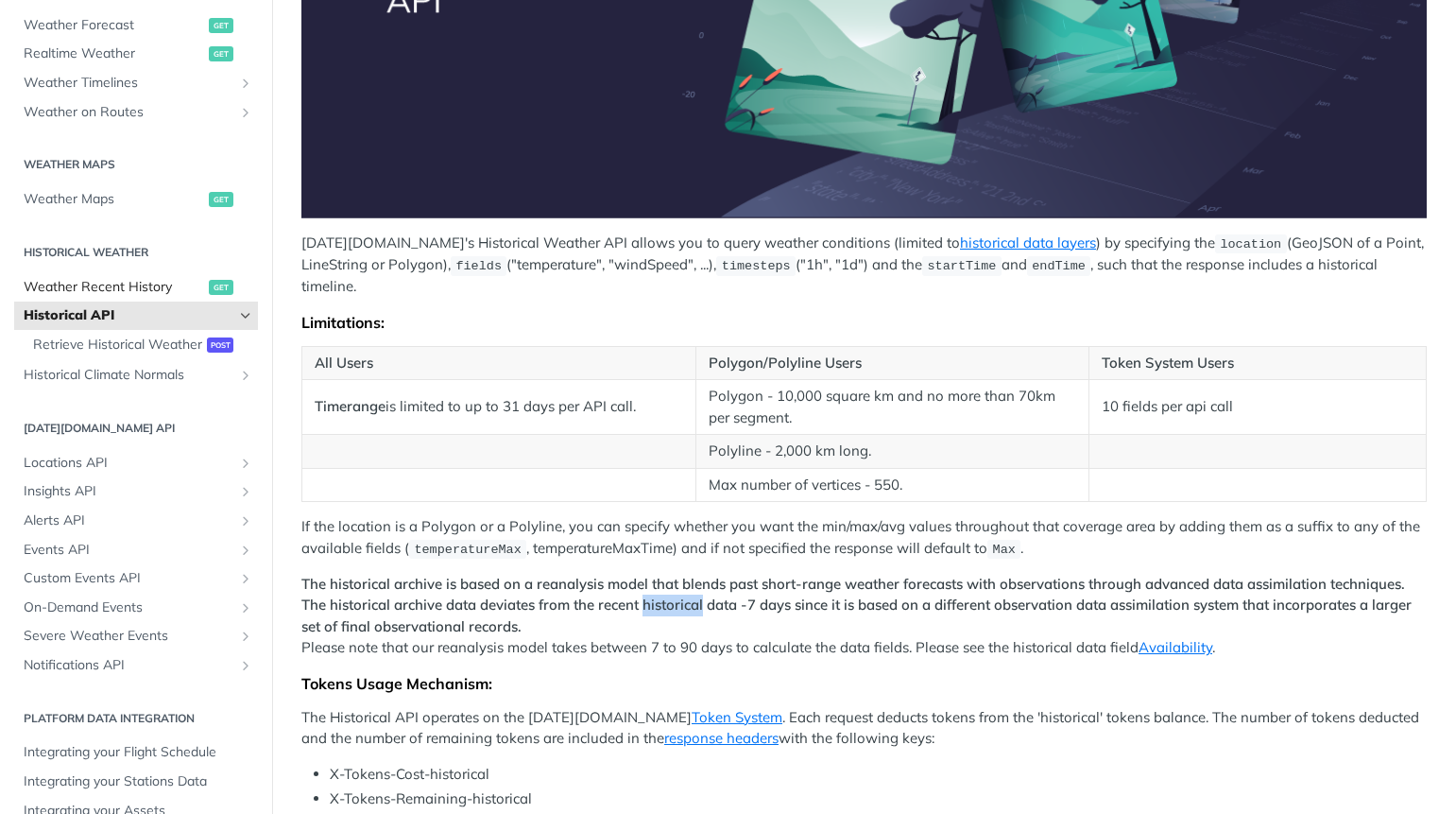 This screenshot has height=814, width=1456. What do you see at coordinates (128, 666) in the screenshot?
I see `span: Notifications API` at bounding box center [128, 666].